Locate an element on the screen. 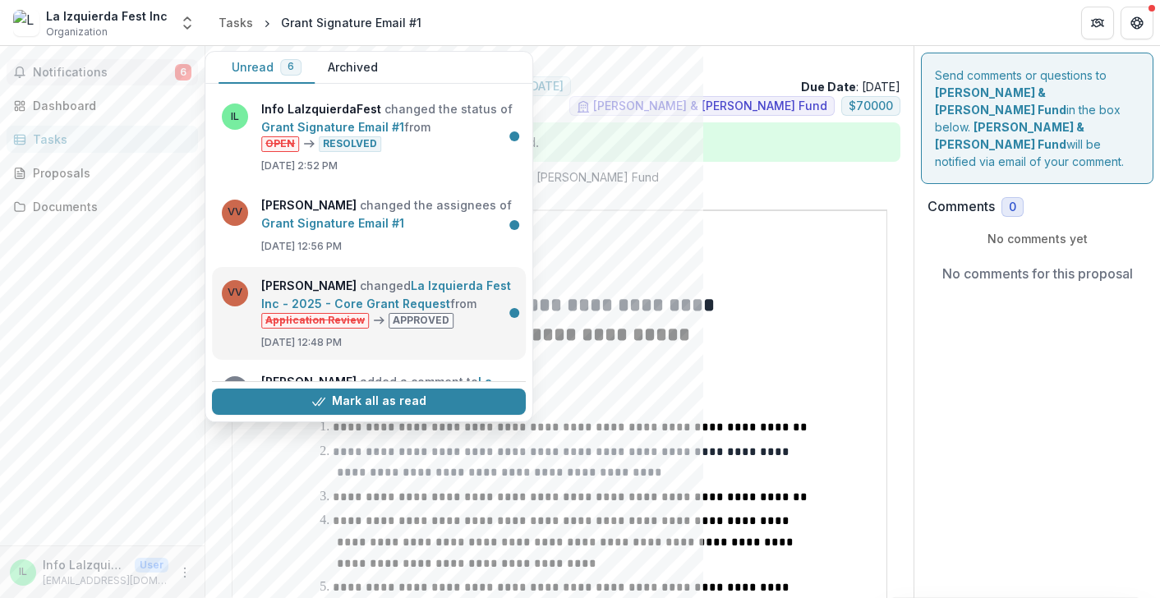 The width and height of the screenshot is (1160, 598). strong: Due Date is located at coordinates (828, 86).